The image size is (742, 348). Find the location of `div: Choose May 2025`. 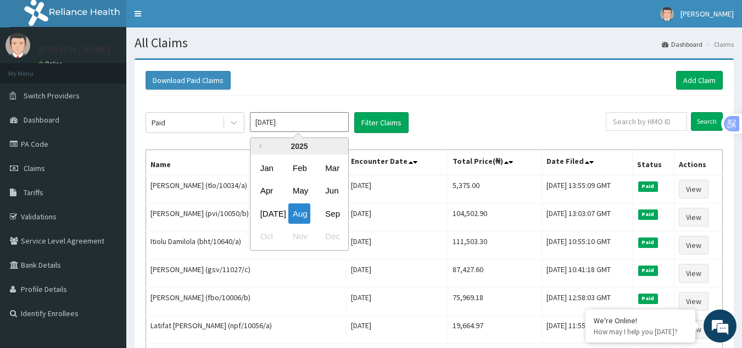

div: Choose May 2025 is located at coordinates (299, 191).